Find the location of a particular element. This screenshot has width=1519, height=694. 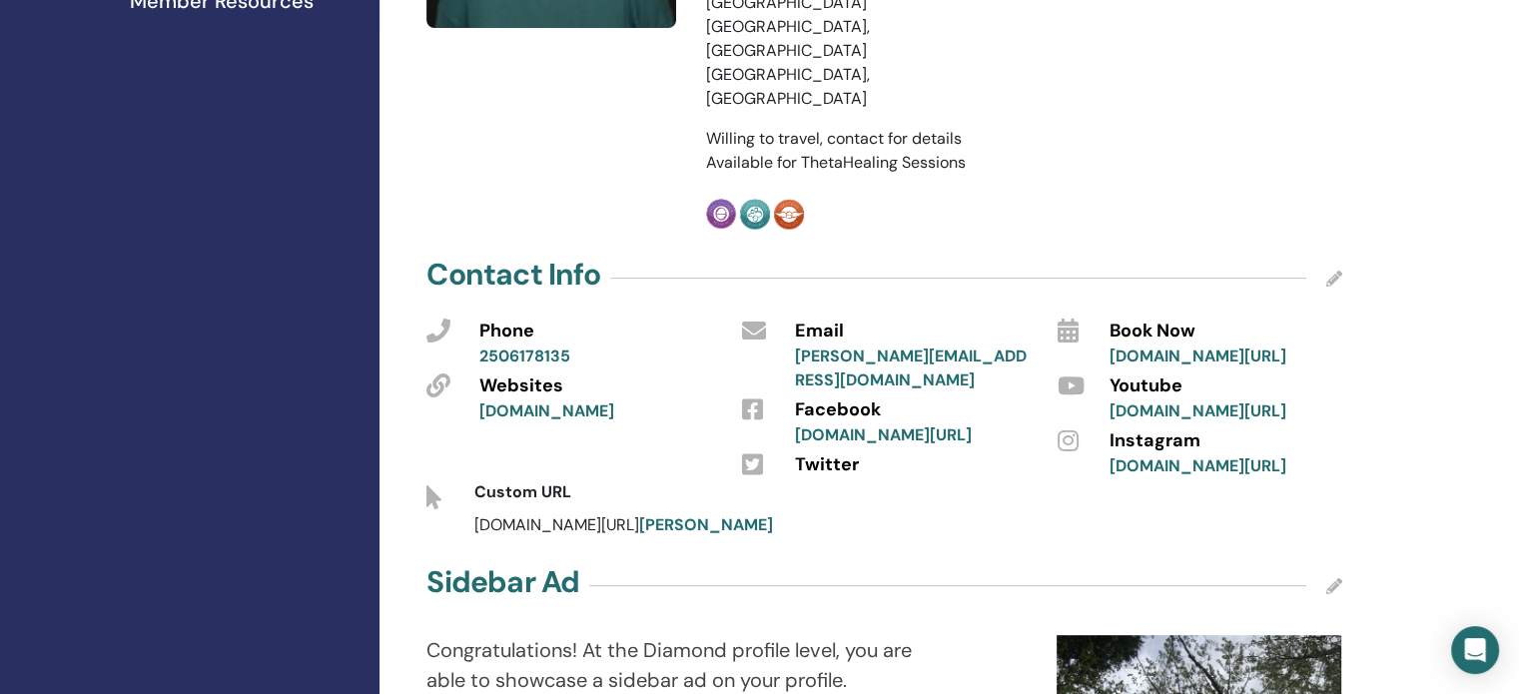

span: Facebook is located at coordinates (837, 410).